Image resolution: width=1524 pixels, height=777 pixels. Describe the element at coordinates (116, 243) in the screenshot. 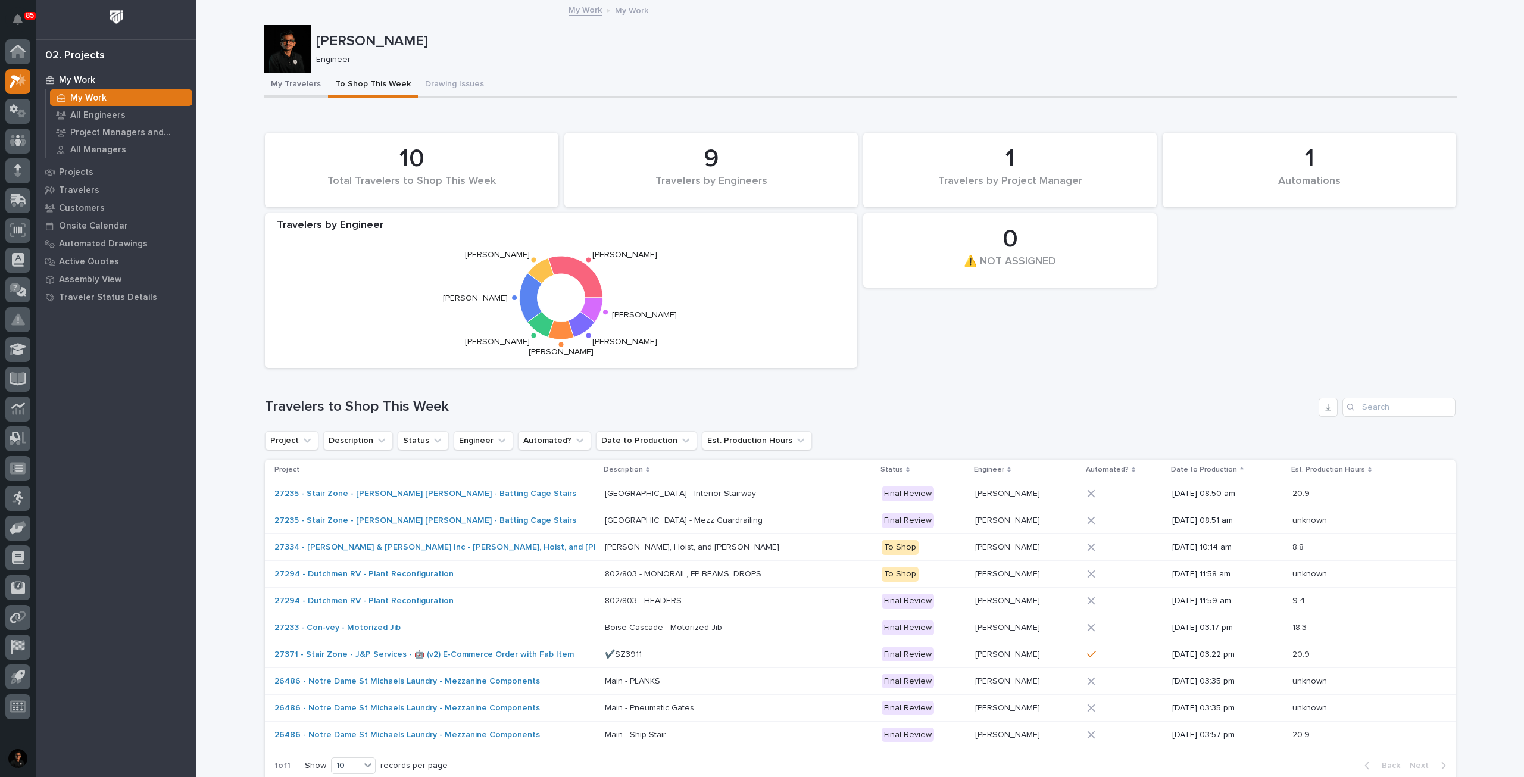

I see `a: Automated Drawings` at that location.